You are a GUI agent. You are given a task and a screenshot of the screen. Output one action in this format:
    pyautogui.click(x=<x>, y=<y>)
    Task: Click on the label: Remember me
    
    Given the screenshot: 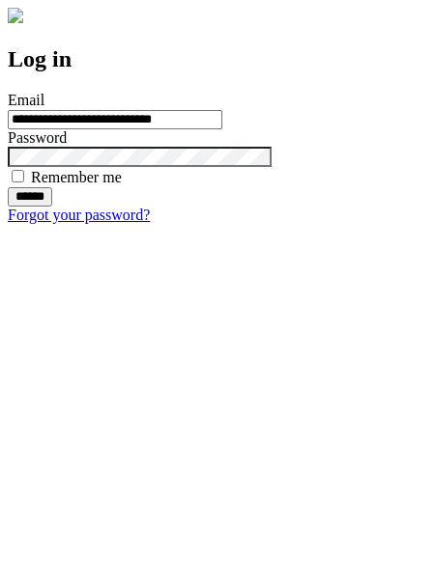 What is the action you would take?
    pyautogui.click(x=76, y=177)
    